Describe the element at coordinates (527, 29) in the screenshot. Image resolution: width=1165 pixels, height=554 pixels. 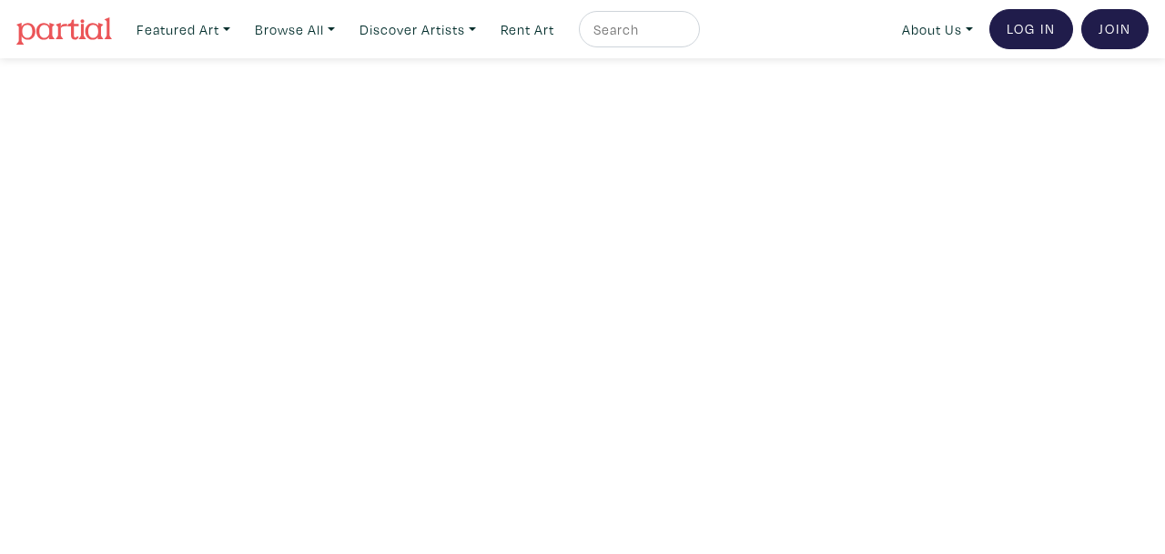
I see `a: Rent Art` at that location.